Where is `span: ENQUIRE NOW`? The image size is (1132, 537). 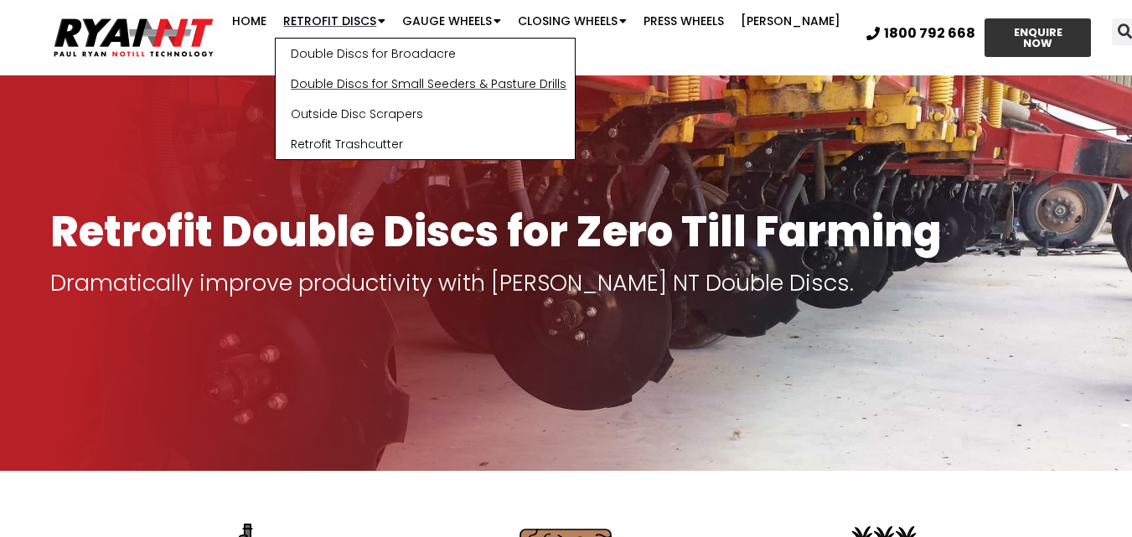
span: ENQUIRE NOW is located at coordinates (1038, 38).